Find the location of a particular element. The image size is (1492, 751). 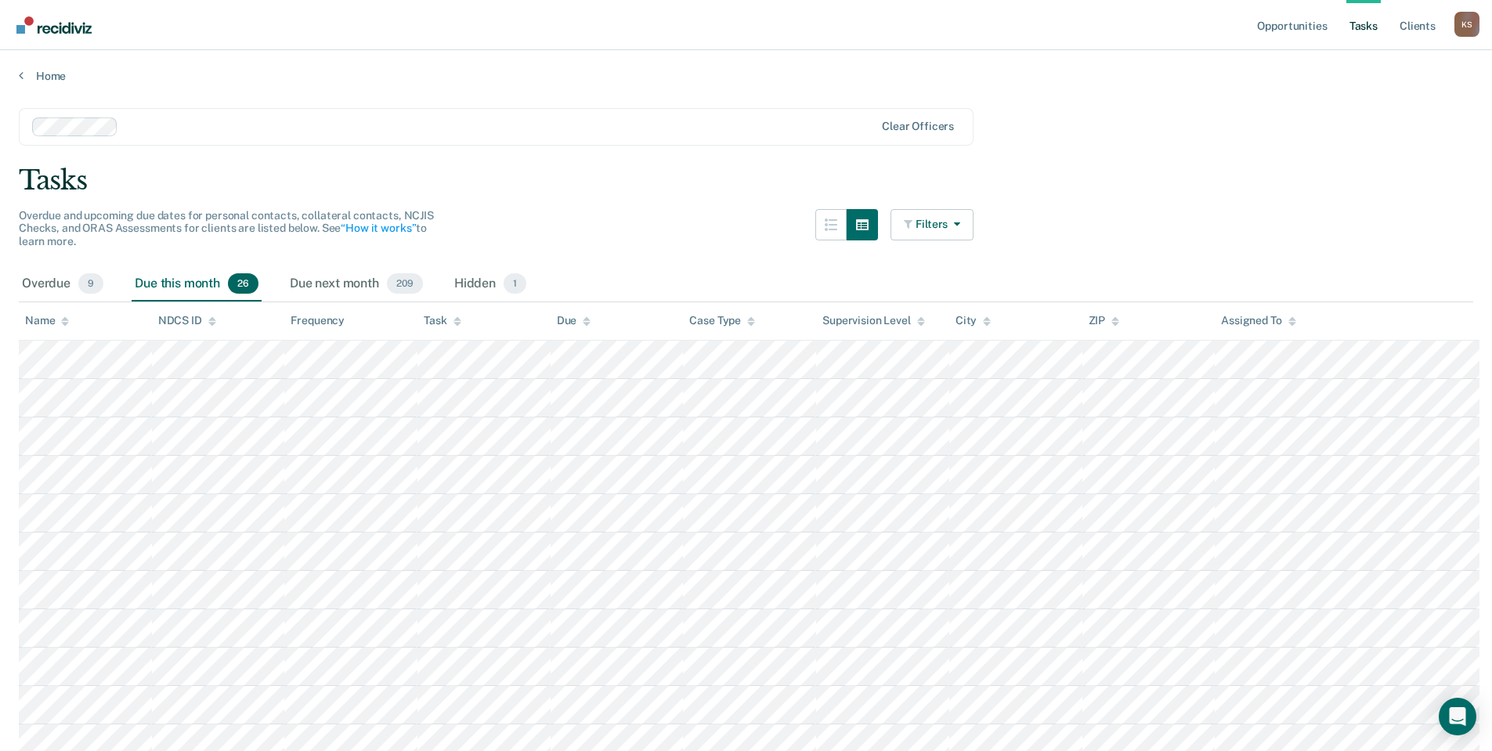

div: Tasks is located at coordinates (746, 180).